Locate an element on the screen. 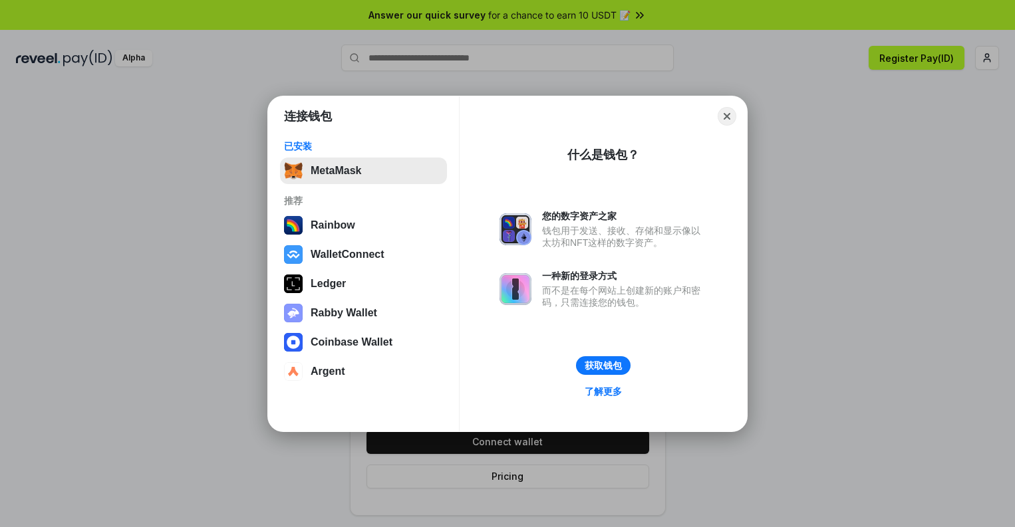 This screenshot has height=527, width=1015. div: Argent is located at coordinates (328, 372).